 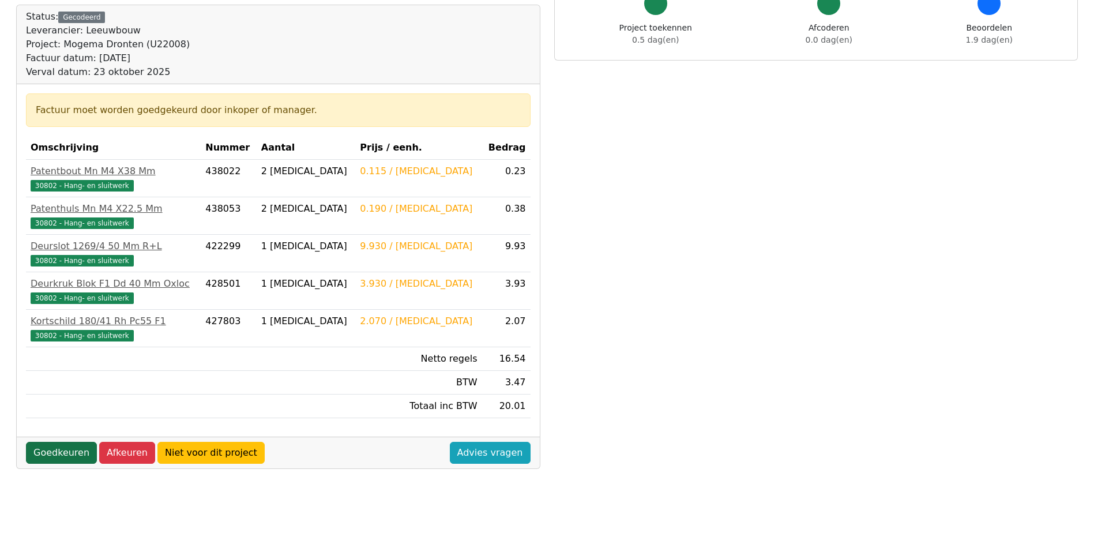 What do you see at coordinates (506, 382) in the screenshot?
I see `td: 3.47` at bounding box center [506, 382].